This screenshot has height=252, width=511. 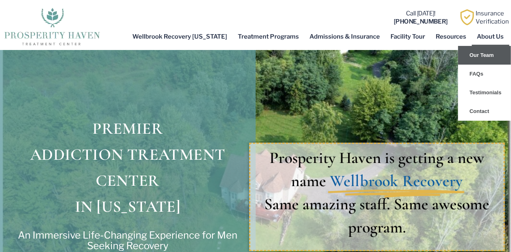 What do you see at coordinates (451, 37) in the screenshot?
I see `a: Resources` at bounding box center [451, 37].